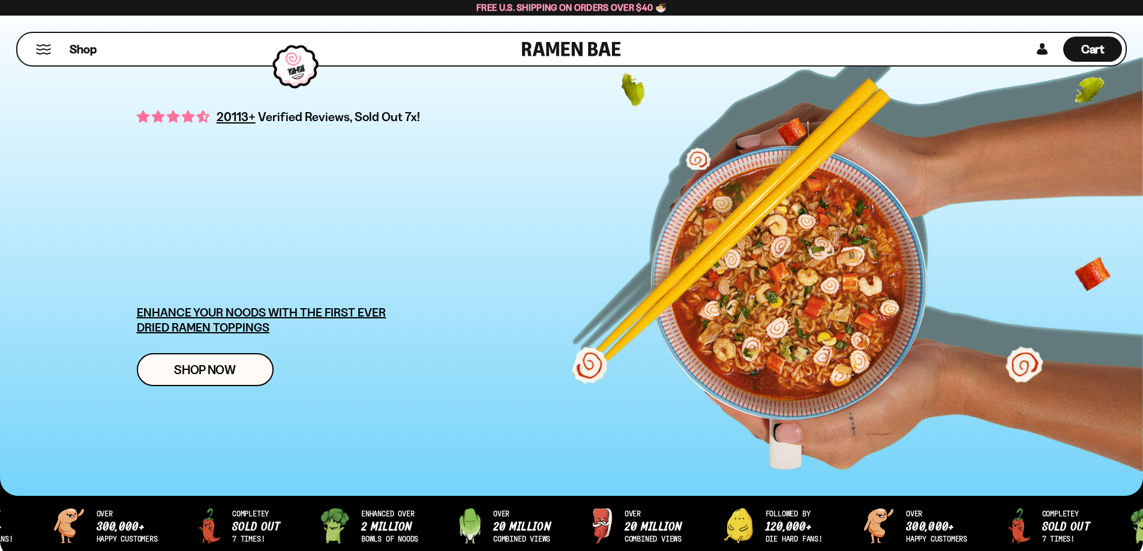  Describe the element at coordinates (571, 7) in the screenshot. I see `span: Free U.S. Shipping on Orders over $40 🍜` at that location.